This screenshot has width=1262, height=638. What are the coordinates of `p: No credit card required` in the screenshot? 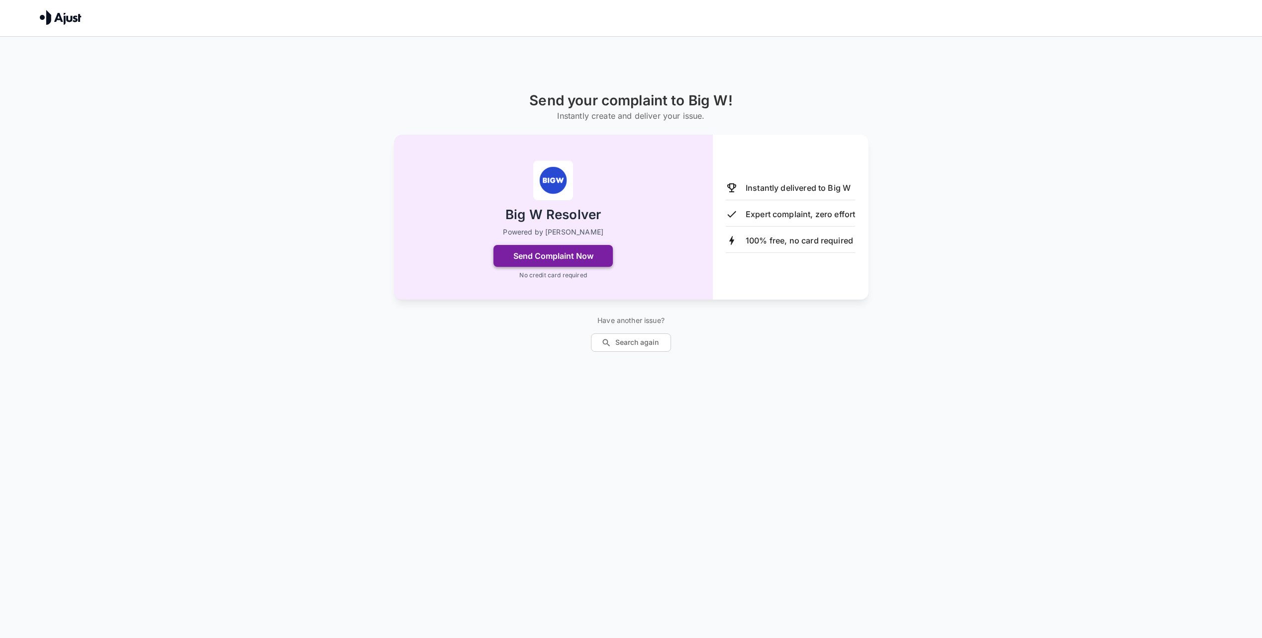 It's located at (552, 275).